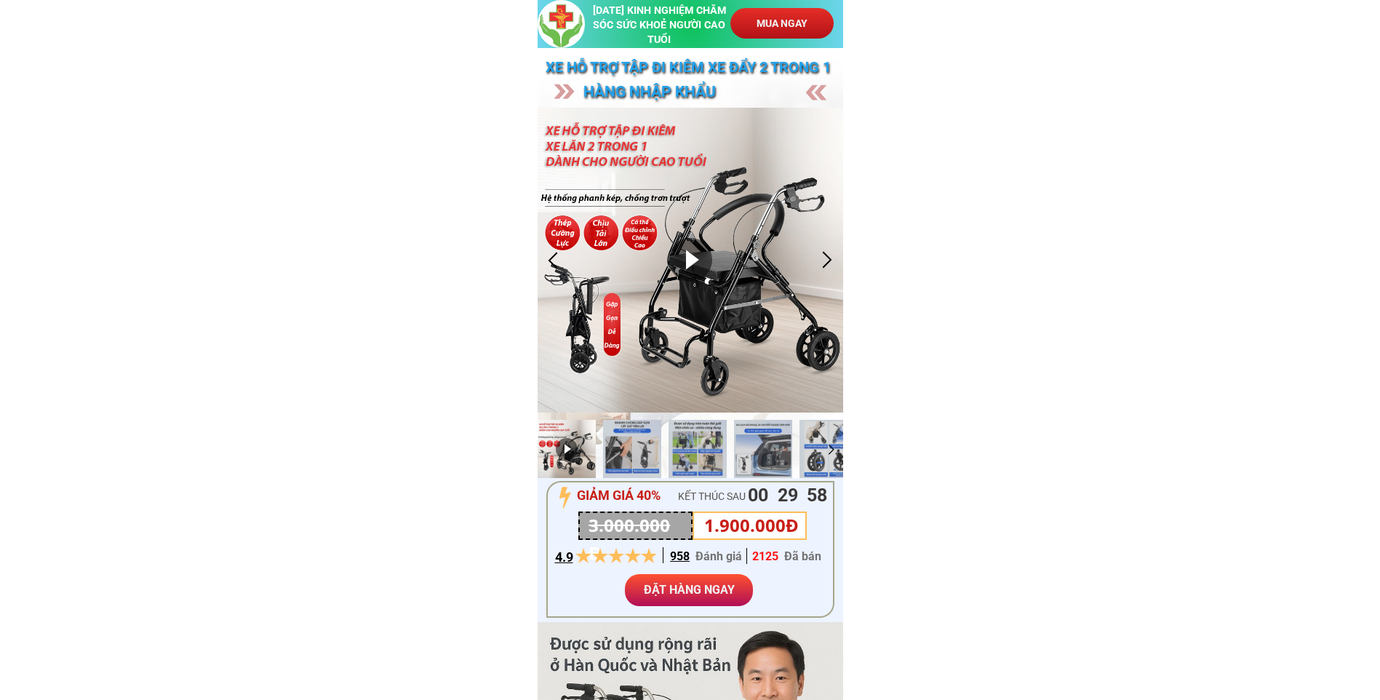 This screenshot has width=1380, height=700. What do you see at coordinates (689, 590) in the screenshot?
I see `p: ĐẶT HÀNG NGAY` at bounding box center [689, 590].